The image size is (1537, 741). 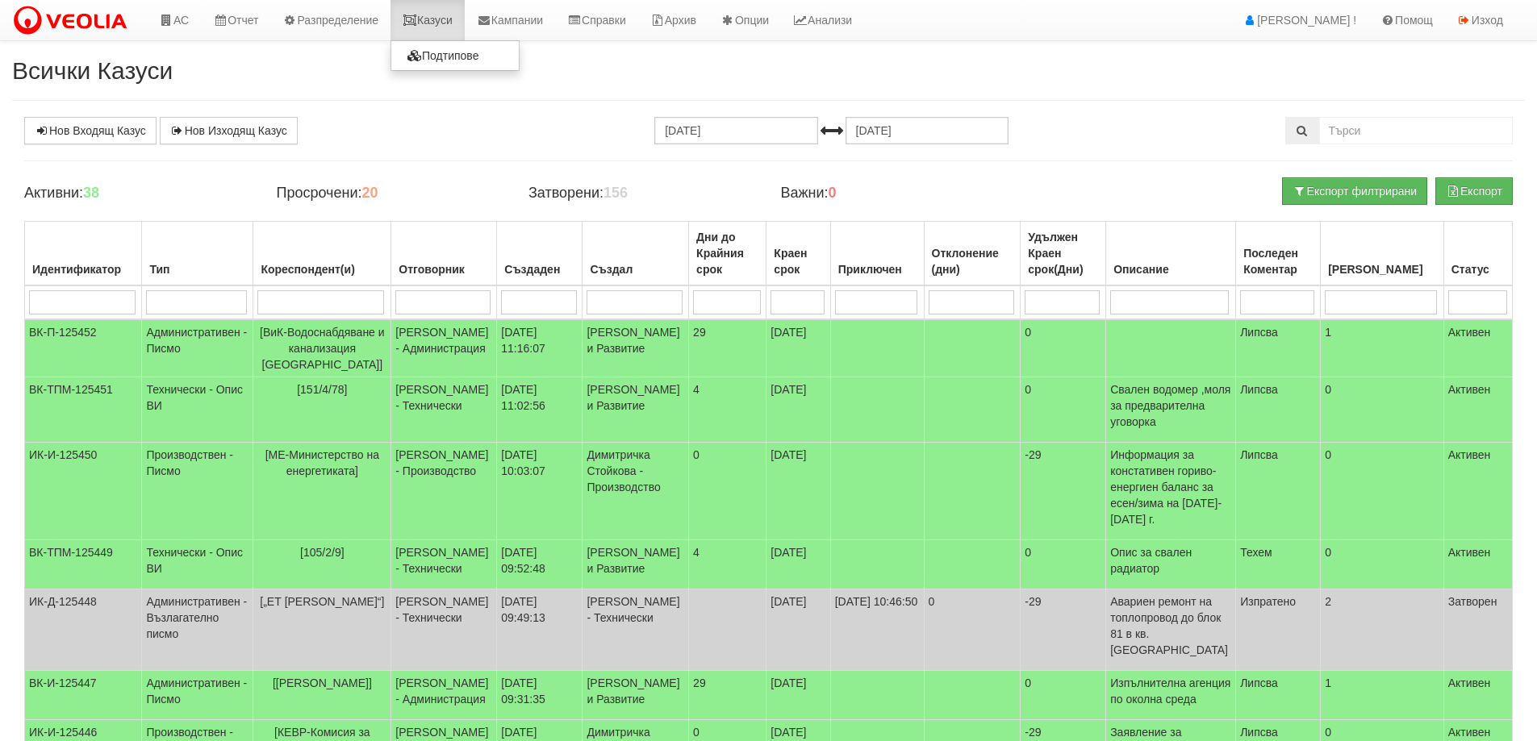 What do you see at coordinates (322, 254) in the screenshot?
I see `th: Кореспондент(и): No sort applied, activate to apply an ascending sort` at bounding box center [322, 254].